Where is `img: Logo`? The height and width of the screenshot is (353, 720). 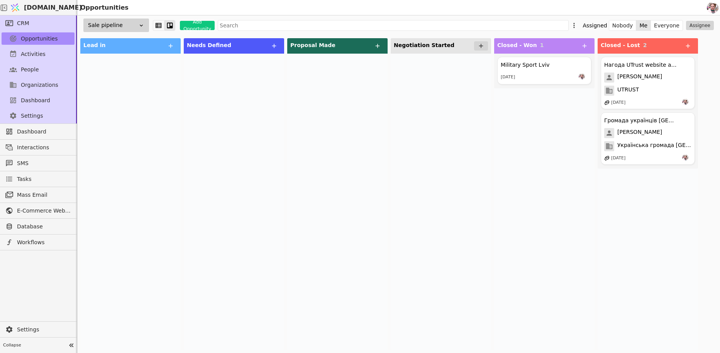 img: Logo is located at coordinates (15, 8).